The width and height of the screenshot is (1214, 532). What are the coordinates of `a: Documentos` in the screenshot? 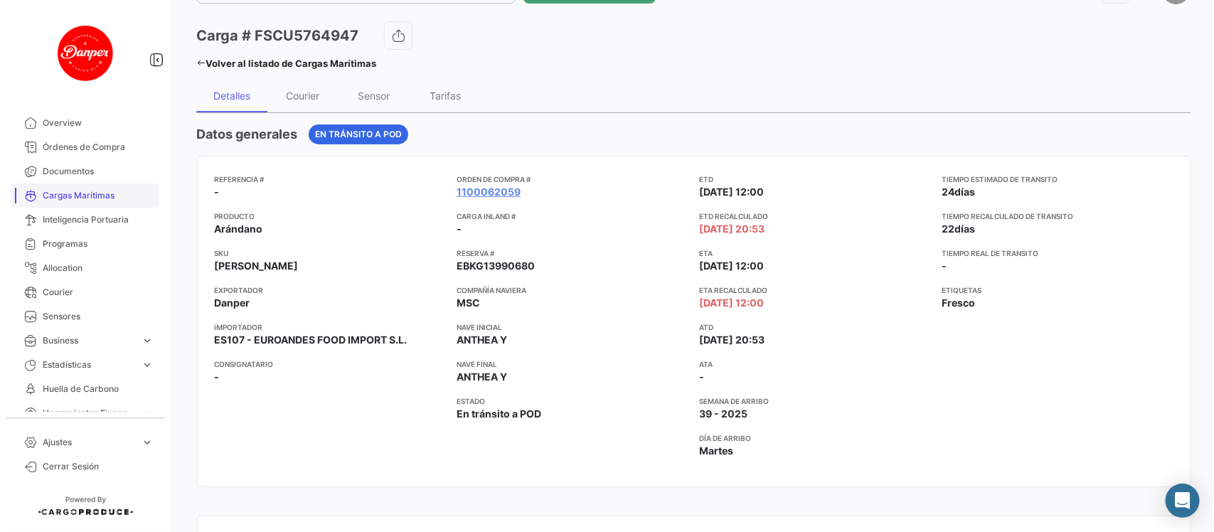 It's located at (85, 171).